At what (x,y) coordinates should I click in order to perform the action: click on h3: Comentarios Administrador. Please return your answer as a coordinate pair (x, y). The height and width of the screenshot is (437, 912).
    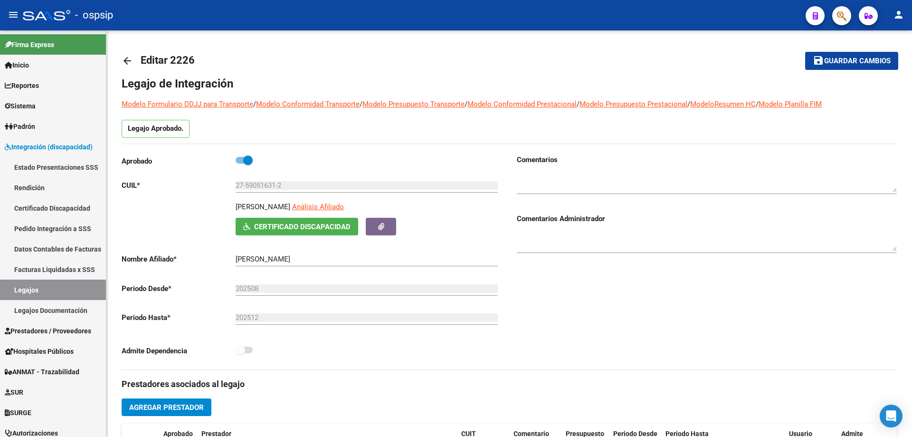
    Looking at the image, I should click on (707, 219).